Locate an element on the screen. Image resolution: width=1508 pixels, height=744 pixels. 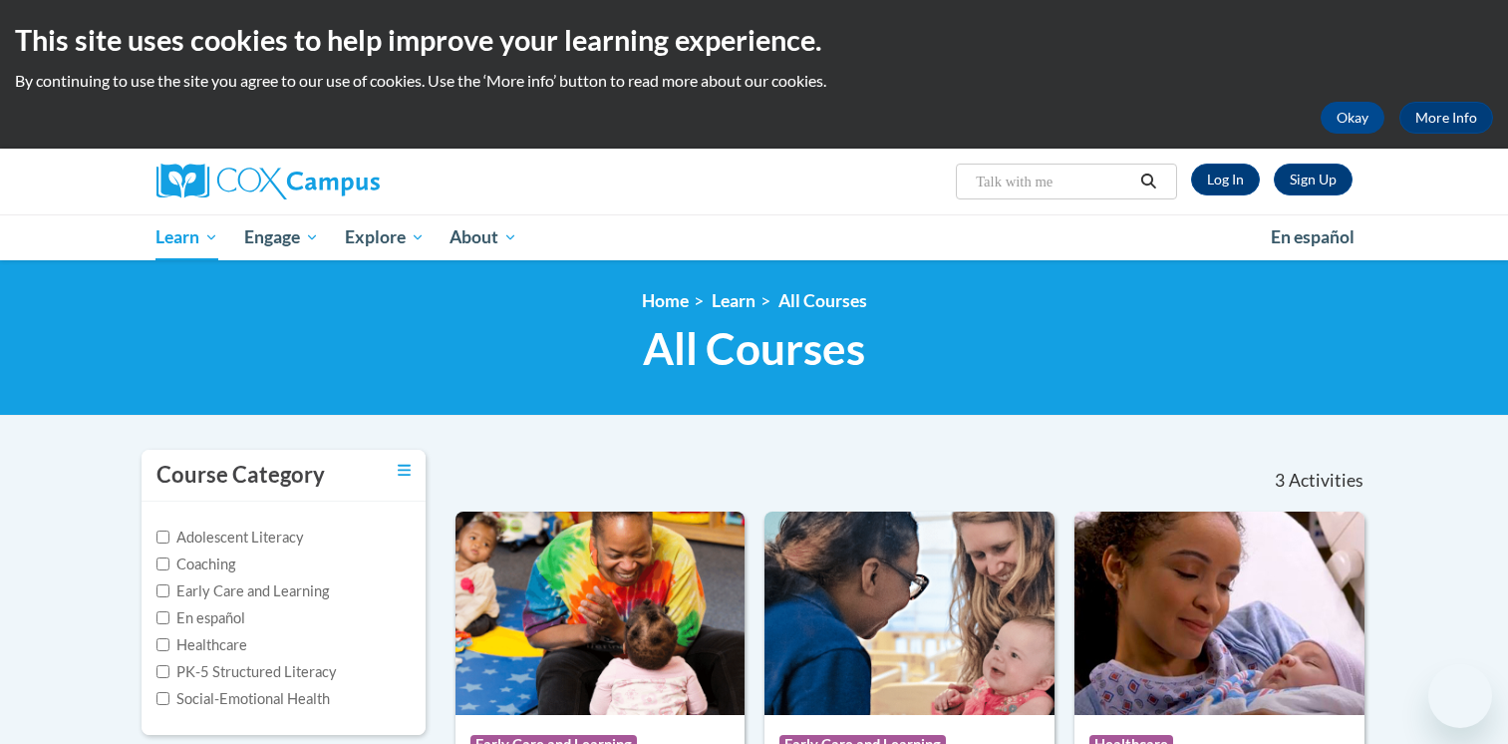
p: By continuing to use the site you agree to our use of cookies. Use the ‘More info’ button to read... is located at coordinates (754, 81).